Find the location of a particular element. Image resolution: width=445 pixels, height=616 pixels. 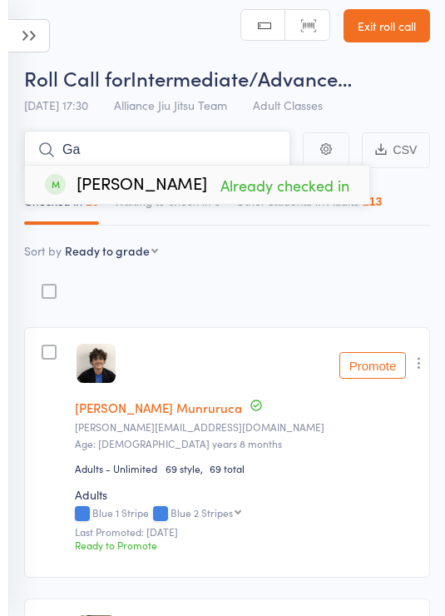

button: CSV is located at coordinates (396, 150).